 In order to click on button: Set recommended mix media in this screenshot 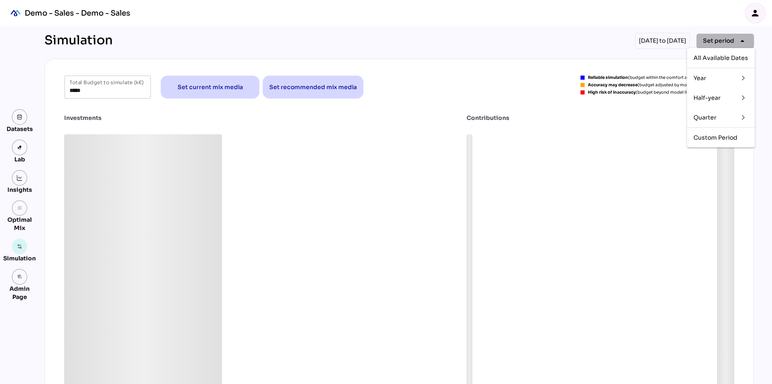, I will do `click(313, 87)`.